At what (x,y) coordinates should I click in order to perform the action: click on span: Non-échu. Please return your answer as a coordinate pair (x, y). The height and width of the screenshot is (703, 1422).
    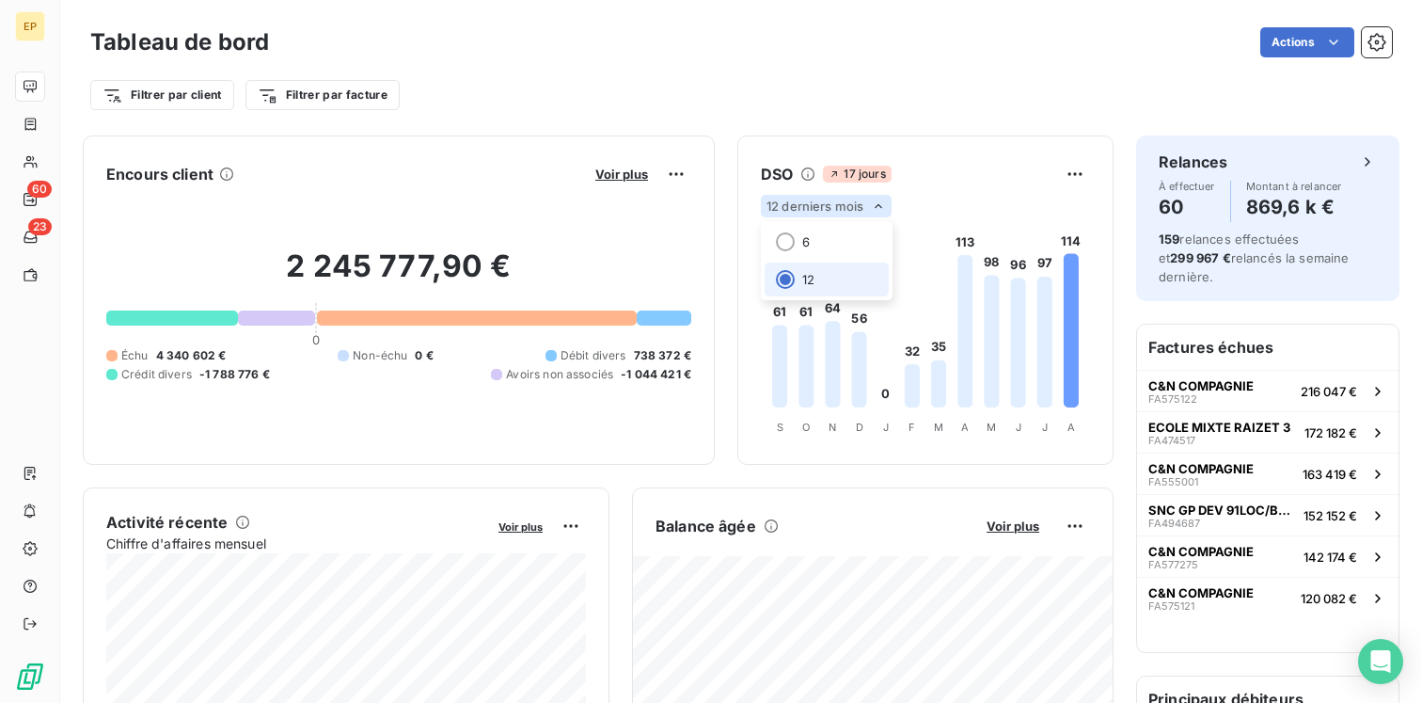
    Looking at the image, I should click on (380, 356).